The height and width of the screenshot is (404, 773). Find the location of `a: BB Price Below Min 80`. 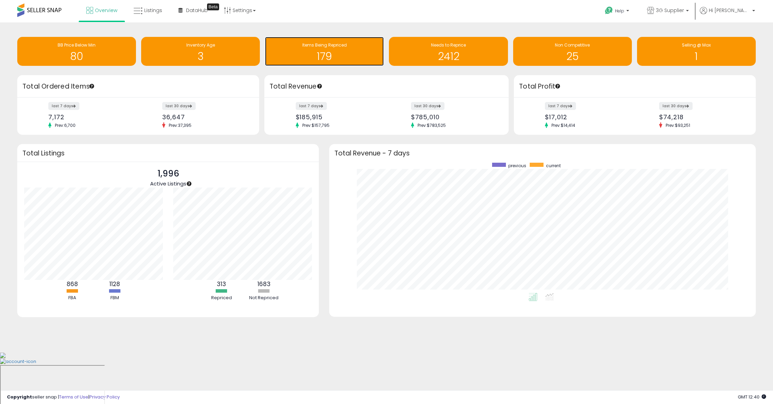

a: BB Price Below Min 80 is located at coordinates (77, 51).